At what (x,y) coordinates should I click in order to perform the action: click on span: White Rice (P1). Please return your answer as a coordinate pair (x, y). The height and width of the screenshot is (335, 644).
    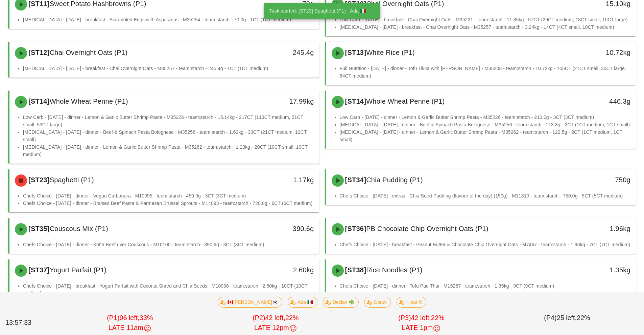
    Looking at the image, I should click on (391, 52).